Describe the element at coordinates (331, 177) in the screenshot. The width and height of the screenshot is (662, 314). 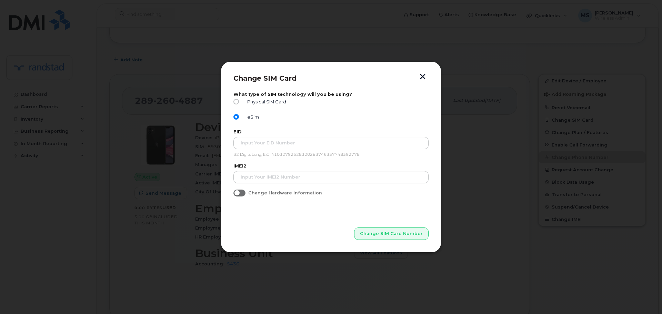
I see `input: Input your IMEI2 Number` at that location.